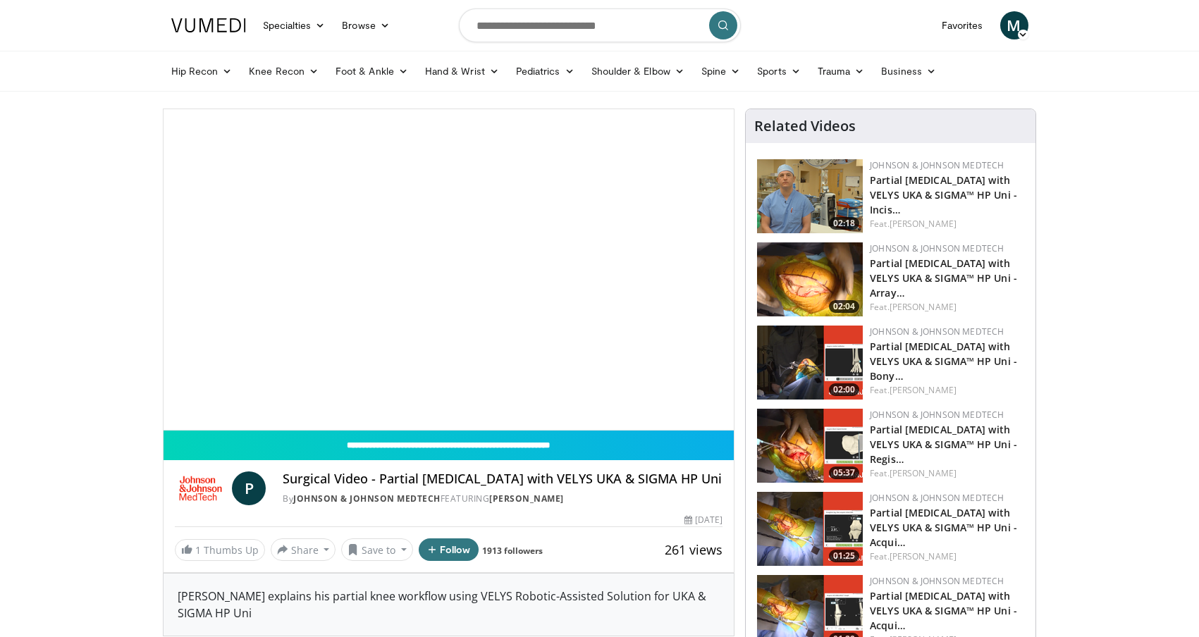 This screenshot has width=1199, height=637. Describe the element at coordinates (1014, 25) in the screenshot. I see `a: M` at that location.